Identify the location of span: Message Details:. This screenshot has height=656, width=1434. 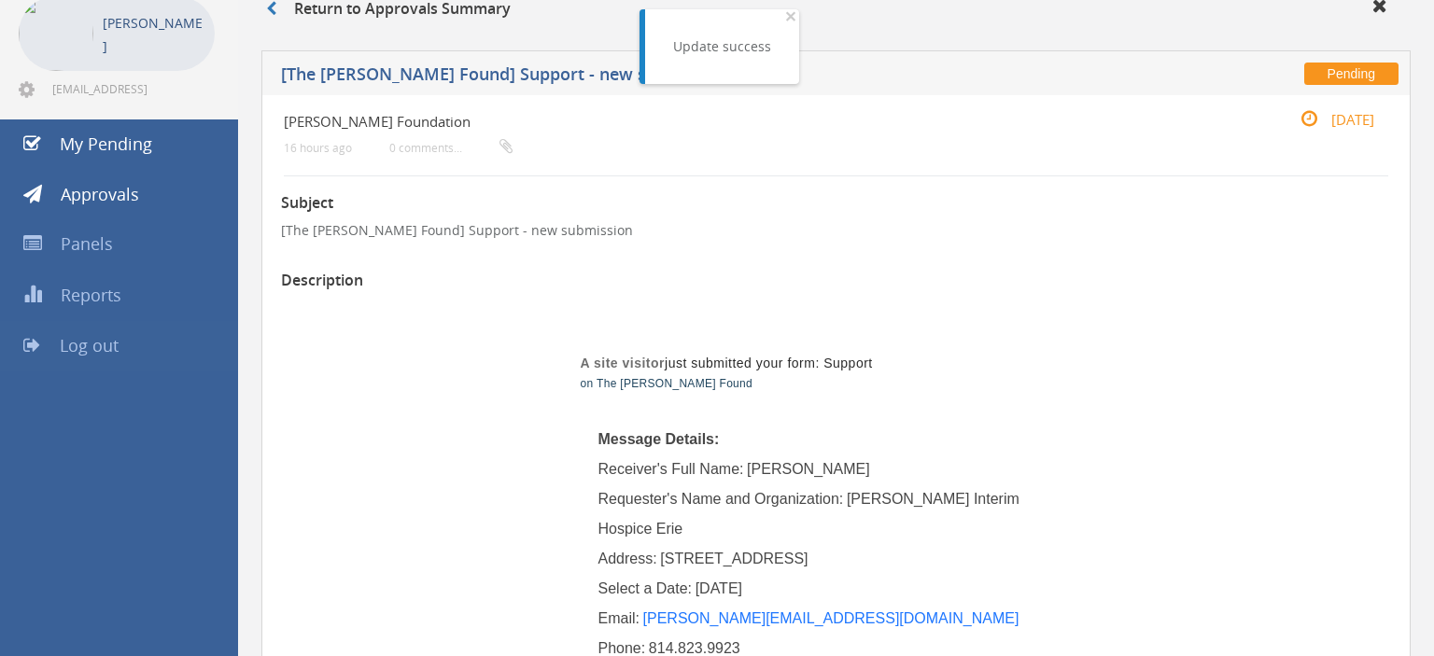
(659, 439).